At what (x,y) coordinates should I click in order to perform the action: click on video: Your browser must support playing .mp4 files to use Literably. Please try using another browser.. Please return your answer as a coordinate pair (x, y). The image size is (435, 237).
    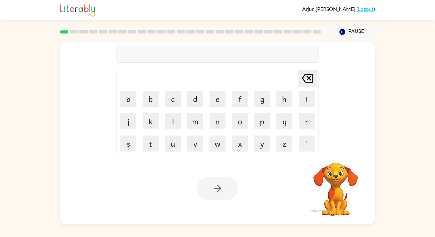
    Looking at the image, I should click on (336, 184).